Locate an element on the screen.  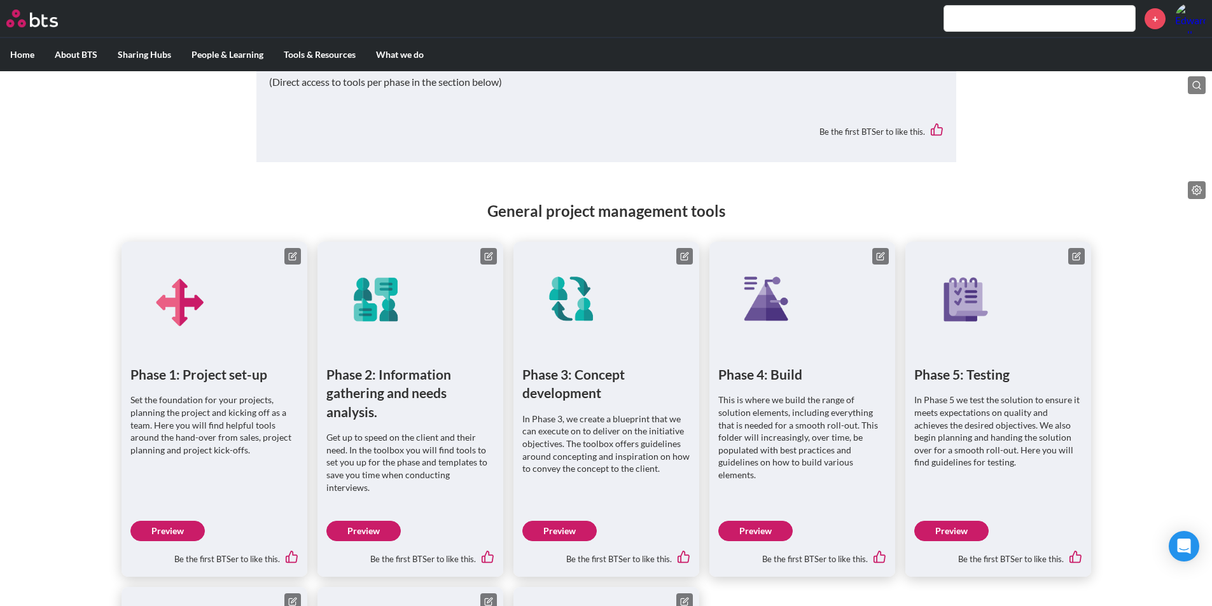
img: BTS Logo is located at coordinates (32, 18).